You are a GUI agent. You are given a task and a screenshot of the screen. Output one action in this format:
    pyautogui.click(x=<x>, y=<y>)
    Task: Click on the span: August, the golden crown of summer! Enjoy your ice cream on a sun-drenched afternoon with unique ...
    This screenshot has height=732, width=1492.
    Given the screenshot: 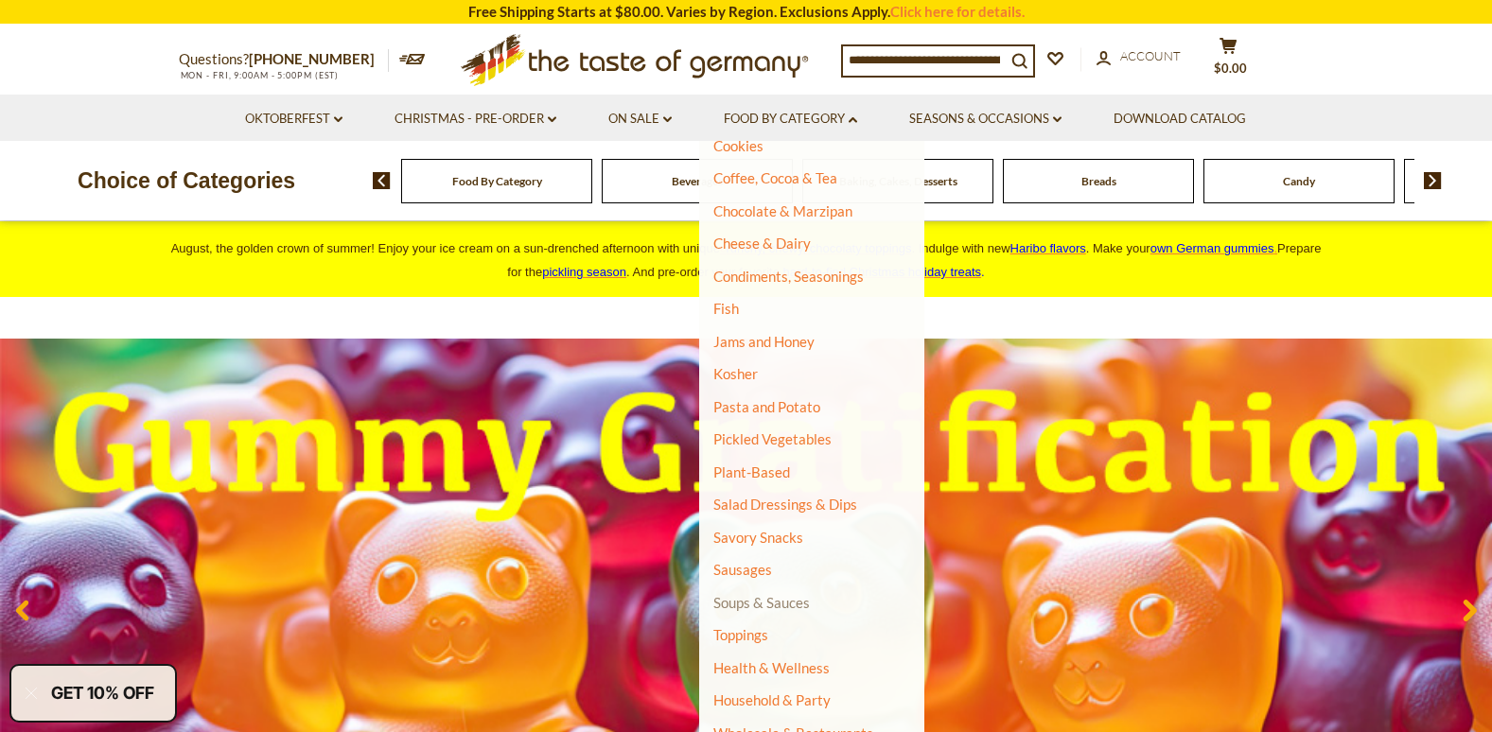 What is the action you would take?
    pyautogui.click(x=747, y=260)
    